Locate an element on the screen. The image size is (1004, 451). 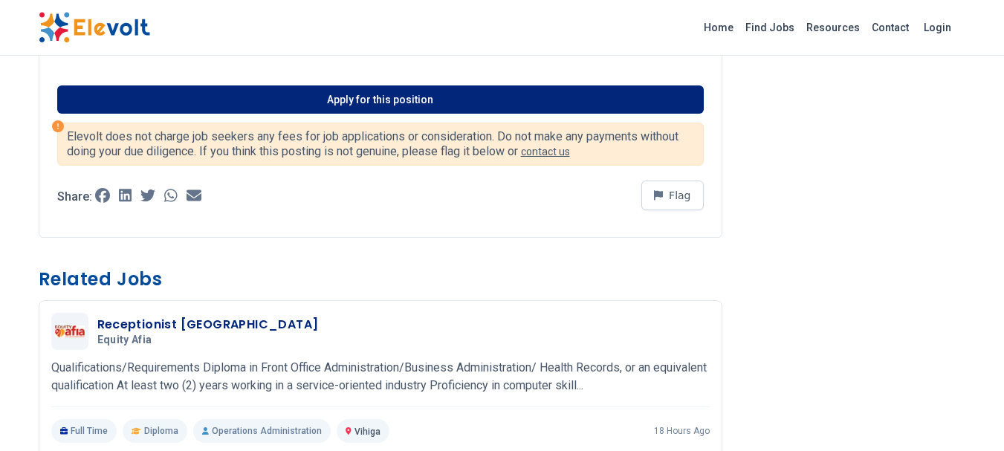
span: Diploma is located at coordinates (161, 431).